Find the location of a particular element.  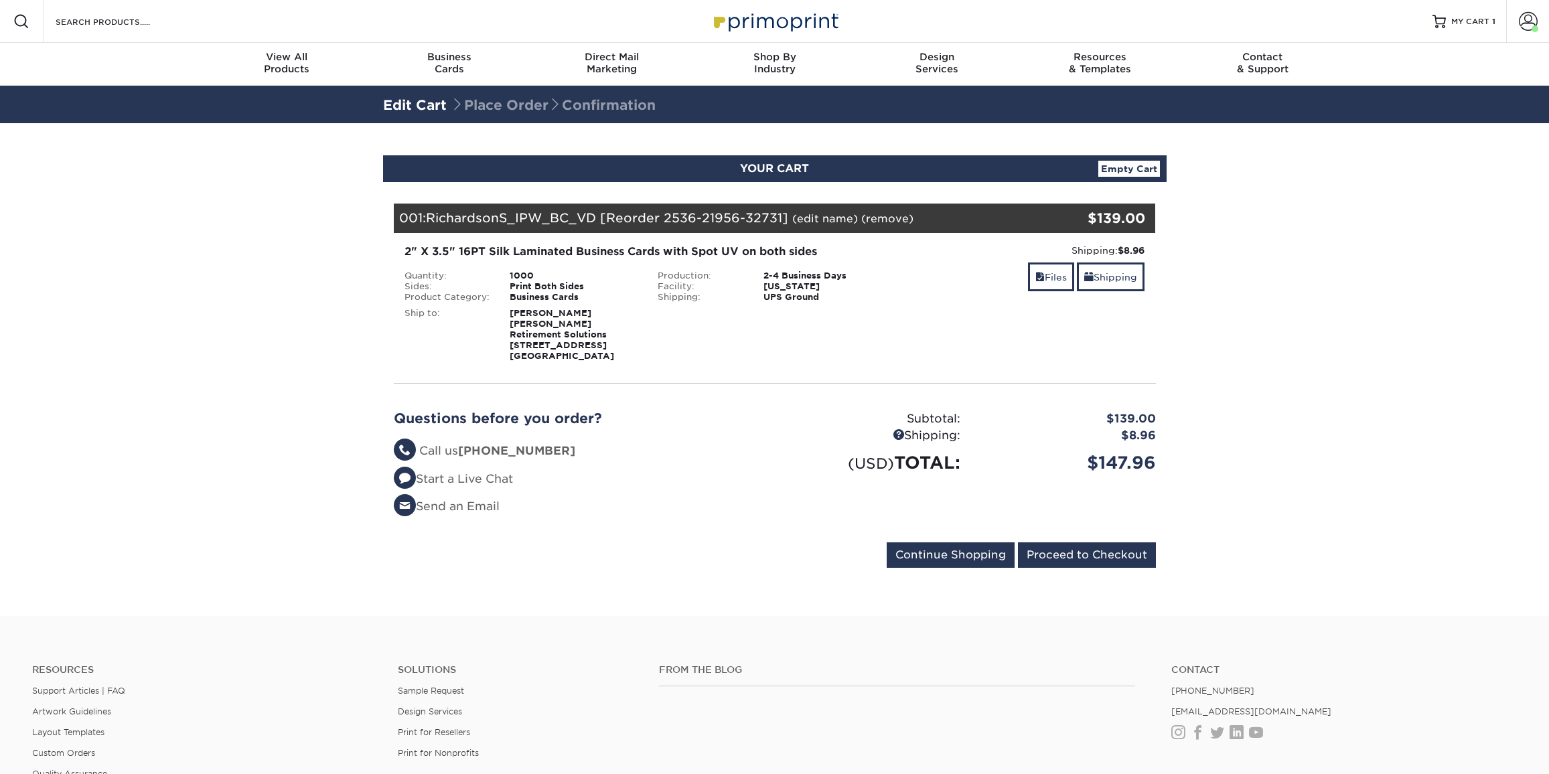

h4: Solutions is located at coordinates (518, 670).